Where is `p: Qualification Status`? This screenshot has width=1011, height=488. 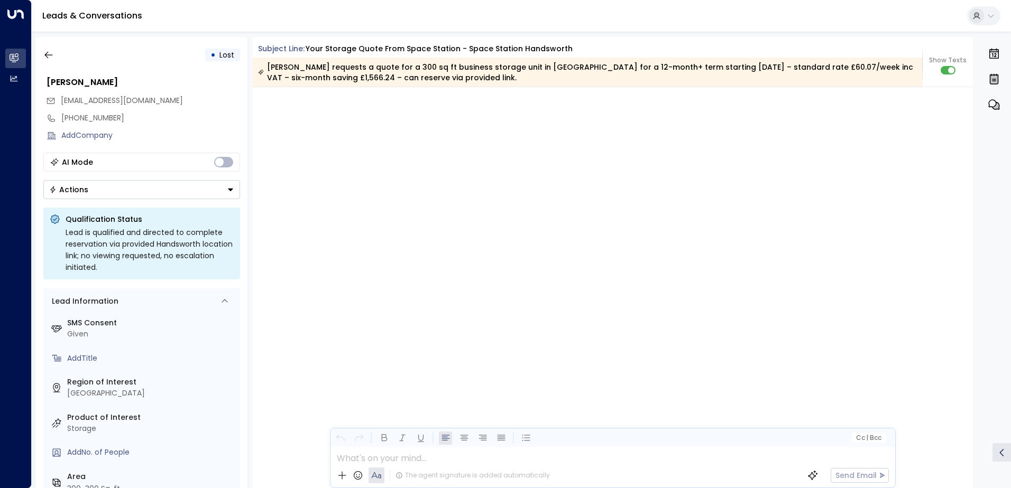 p: Qualification Status is located at coordinates (150, 219).